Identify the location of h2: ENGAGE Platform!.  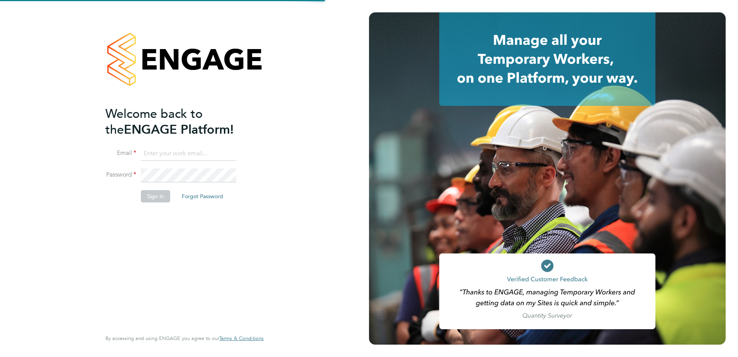
(181, 122).